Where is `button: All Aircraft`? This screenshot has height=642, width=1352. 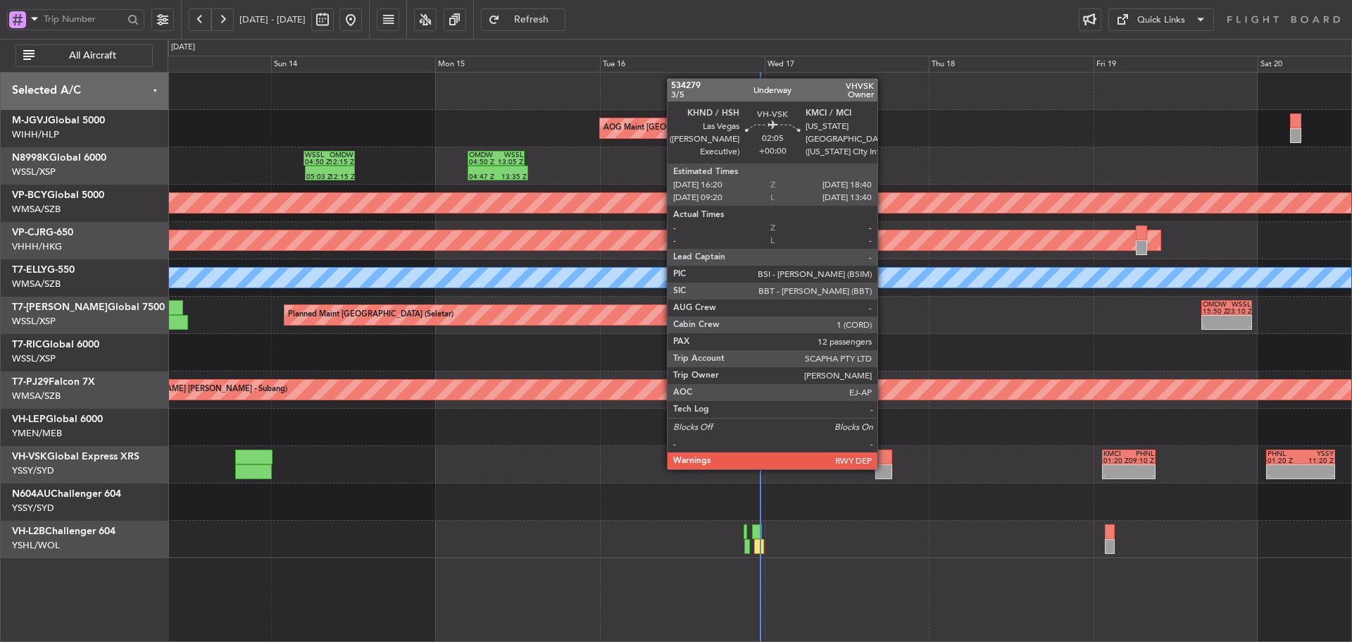
button: All Aircraft is located at coordinates (84, 56).